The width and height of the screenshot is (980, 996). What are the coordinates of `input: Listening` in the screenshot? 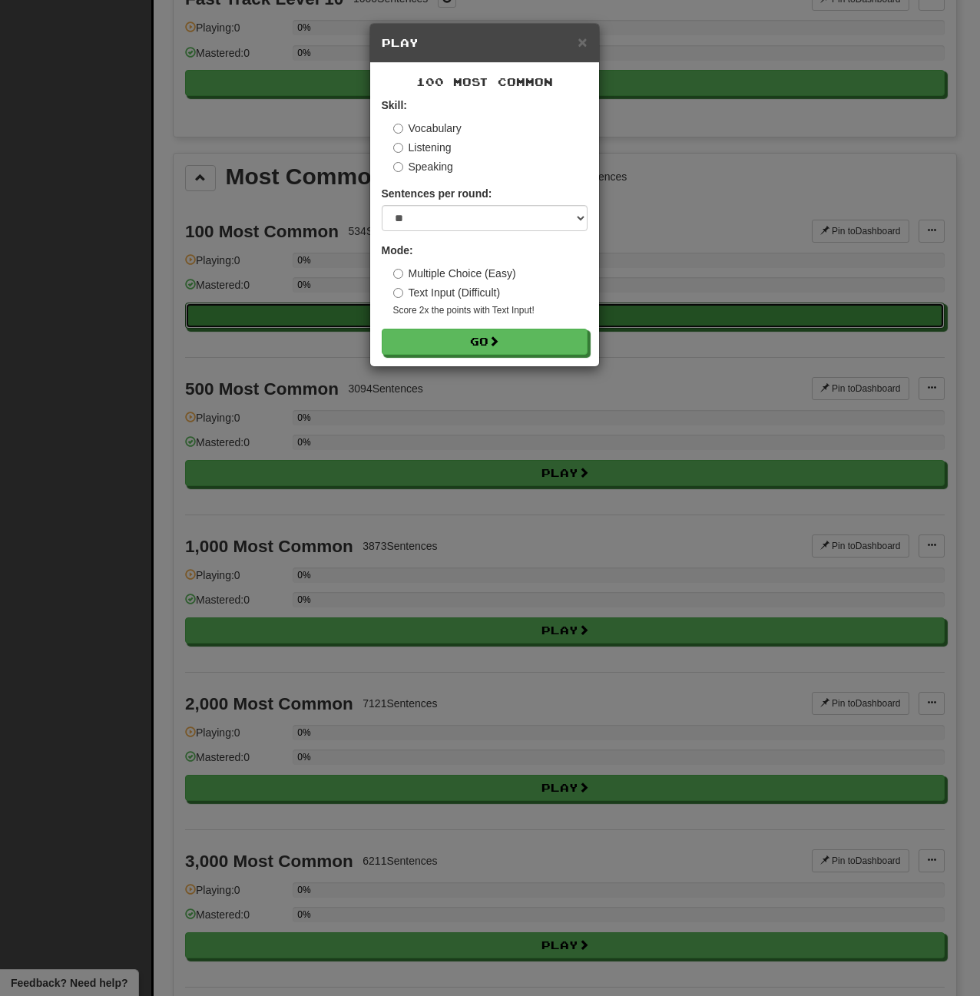 It's located at (398, 147).